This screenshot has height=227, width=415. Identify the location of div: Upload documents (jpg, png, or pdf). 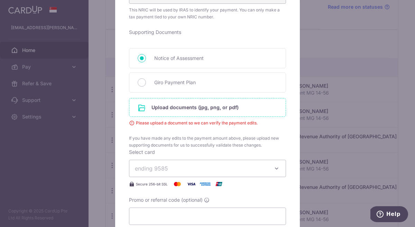
(208, 107).